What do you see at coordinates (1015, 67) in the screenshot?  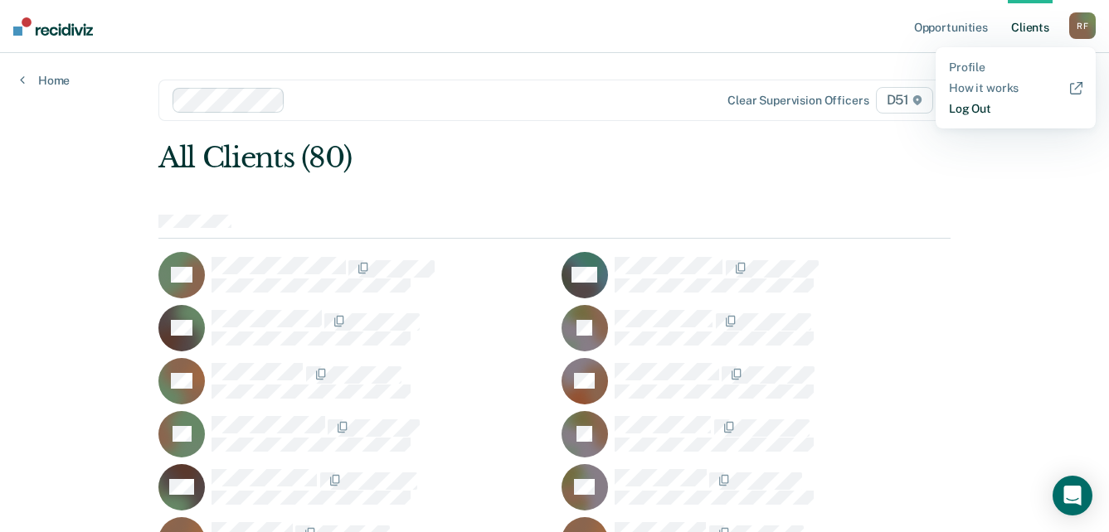 I see `a: Profile` at bounding box center [1015, 67].